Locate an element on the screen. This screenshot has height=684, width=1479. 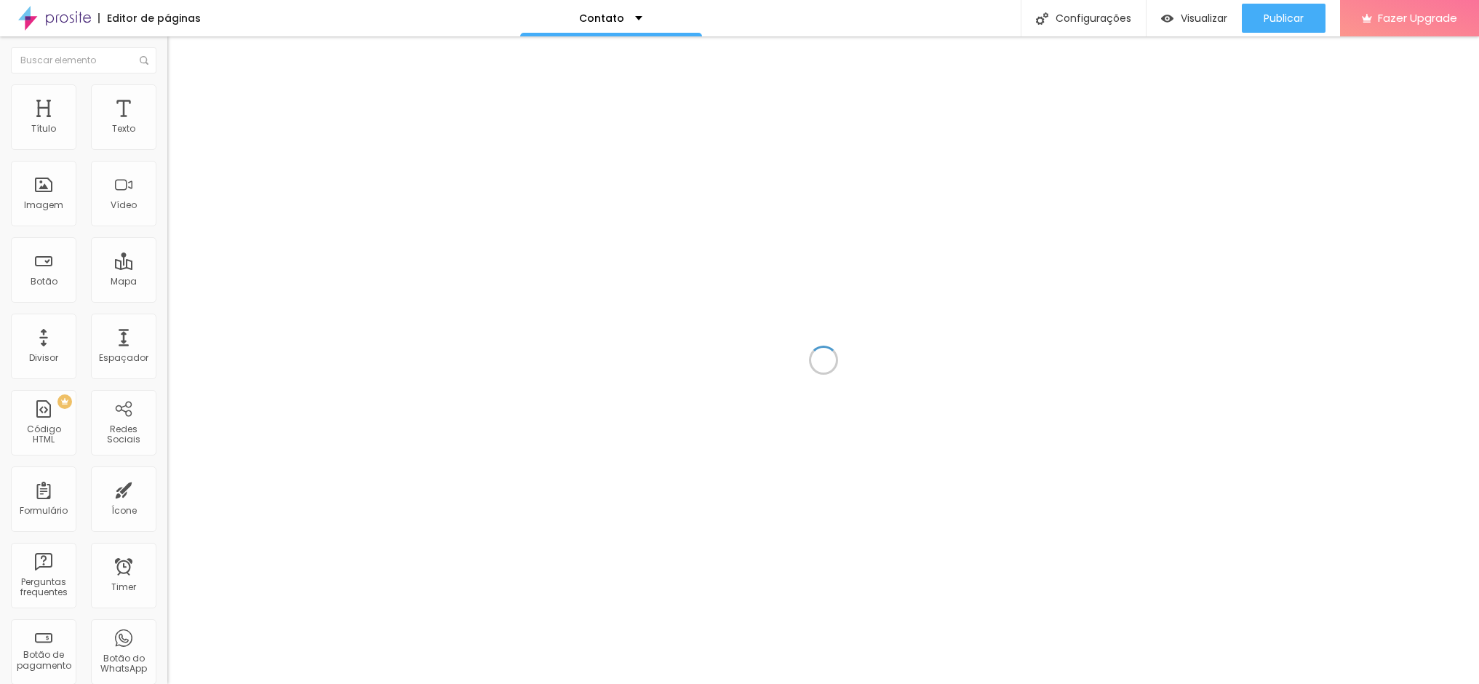
input: Buscar elemento is located at coordinates (84, 60).